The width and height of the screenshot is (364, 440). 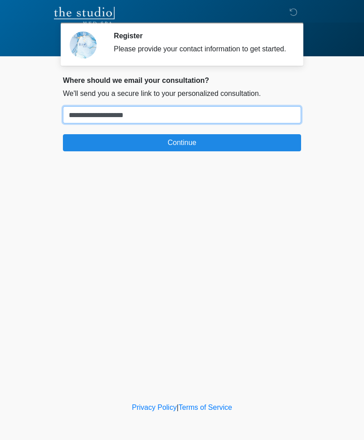 I want to click on p: We'll send you a secure link to your personalized consultation., so click(x=182, y=94).